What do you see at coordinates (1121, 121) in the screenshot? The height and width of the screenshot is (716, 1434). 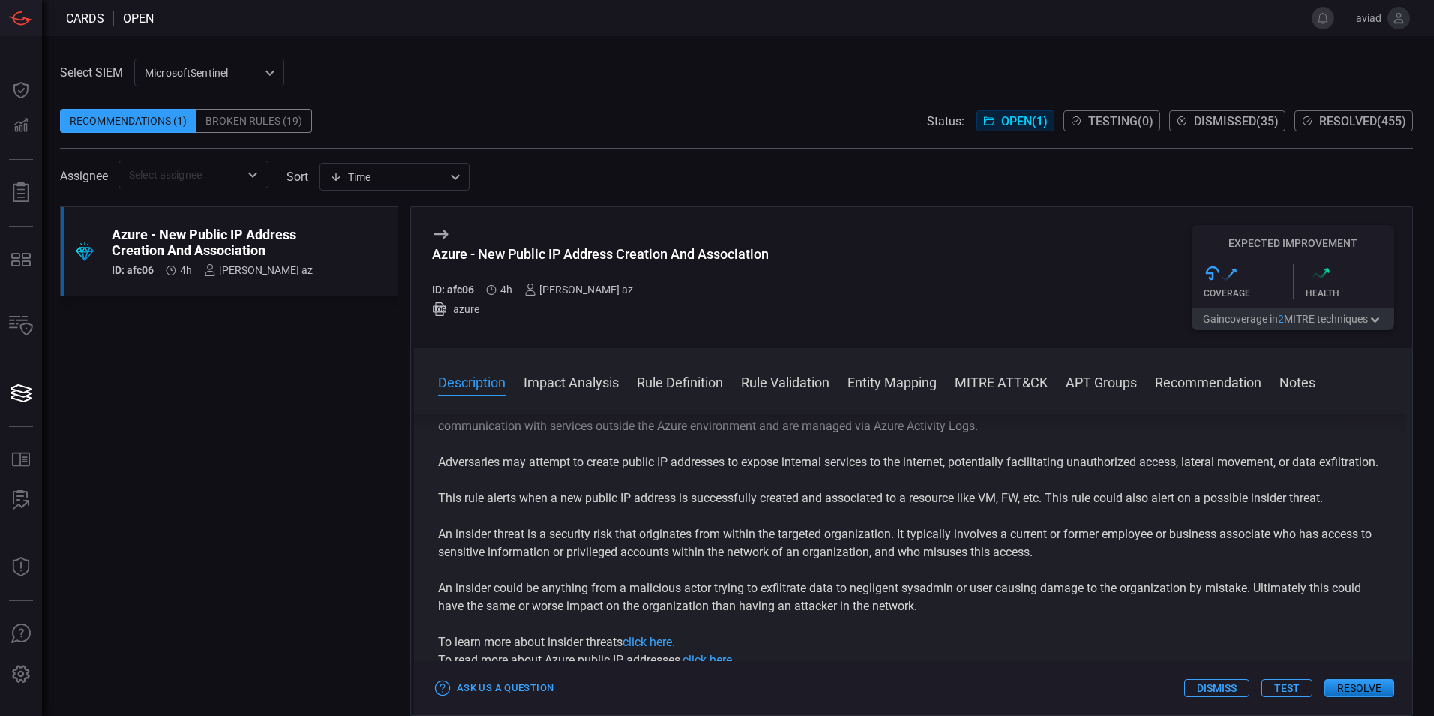 I see `span: Testing ( 0 )` at bounding box center [1121, 121].